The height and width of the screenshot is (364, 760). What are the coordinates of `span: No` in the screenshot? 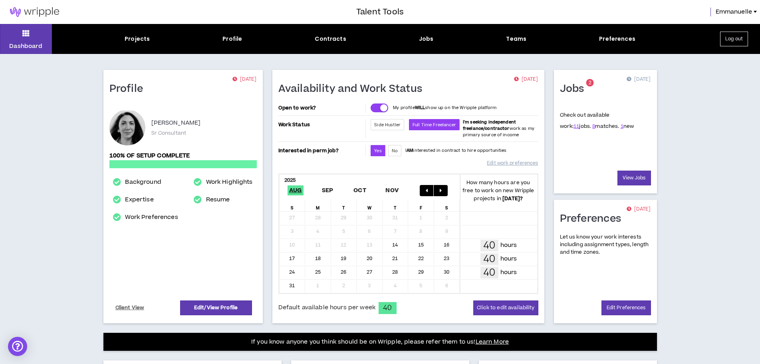 It's located at (395, 151).